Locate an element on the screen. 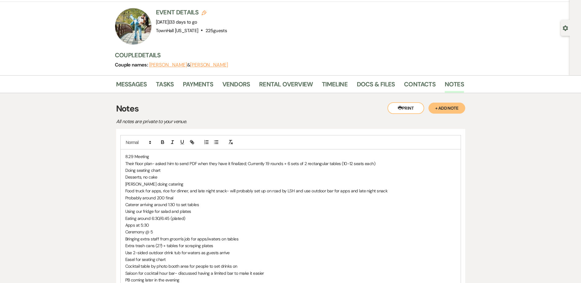 The width and height of the screenshot is (581, 283). p: Ceremony @ 5 is located at coordinates (290, 232).